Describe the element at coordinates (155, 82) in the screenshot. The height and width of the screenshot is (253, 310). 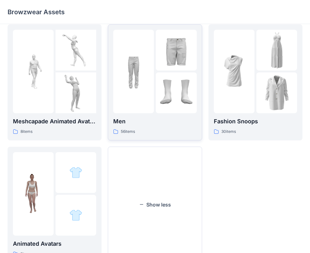
I see `a: folder 1folder 2folder 3Men56items` at that location.